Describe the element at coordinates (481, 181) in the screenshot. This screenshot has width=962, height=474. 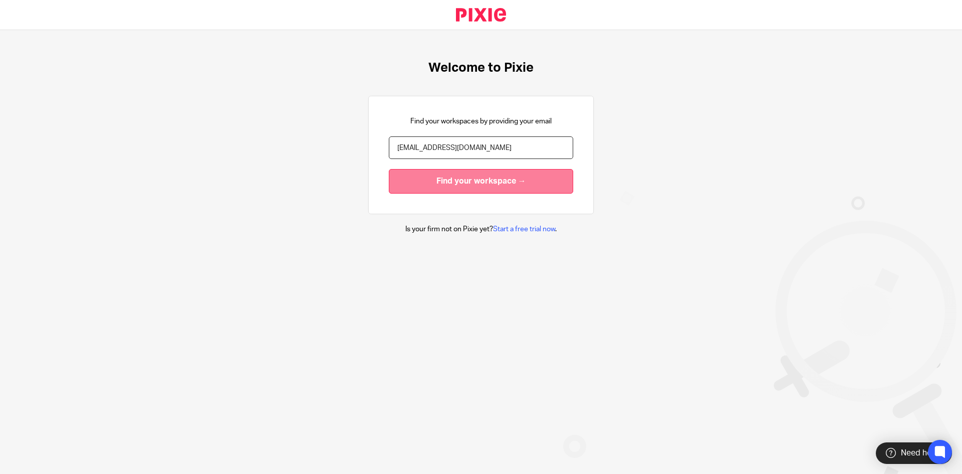
I see `input: Find your workspace →` at that location.